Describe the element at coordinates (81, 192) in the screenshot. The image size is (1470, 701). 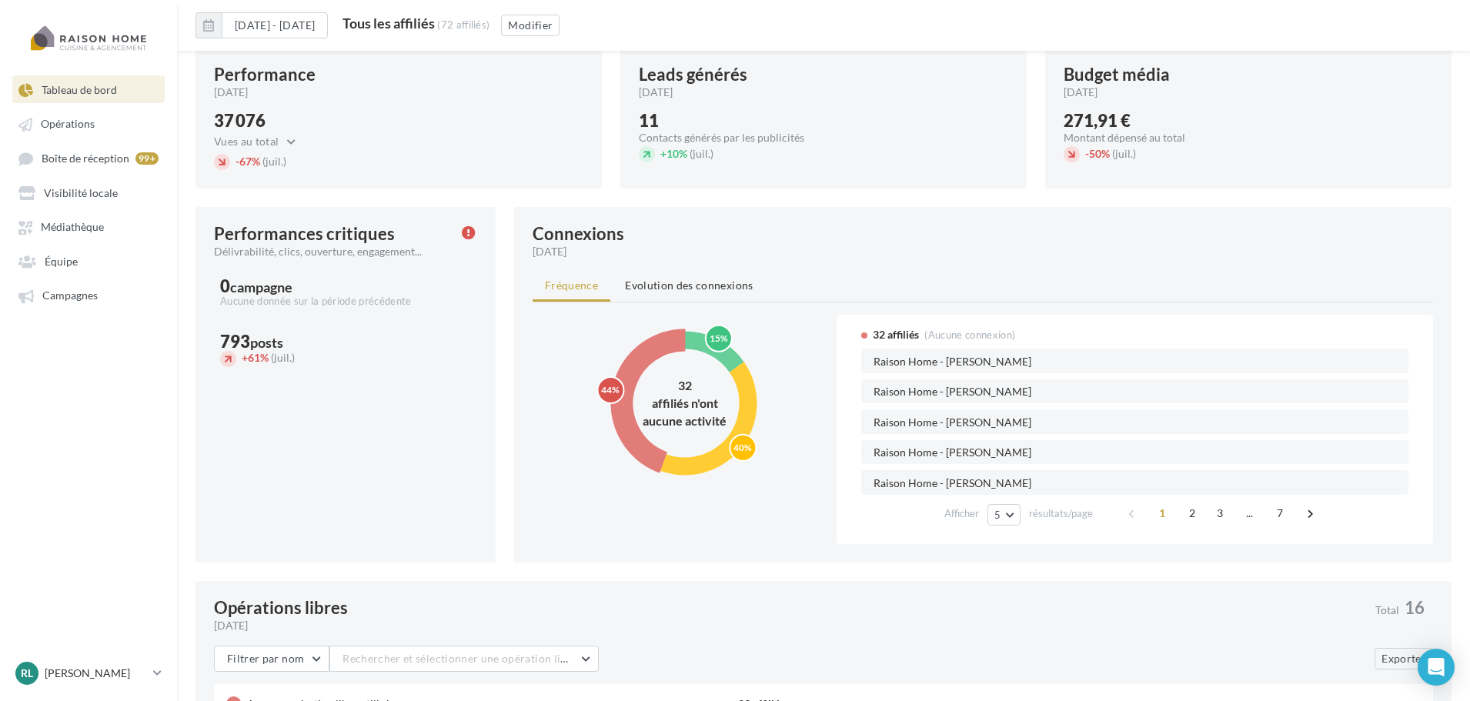
I see `span: Visibilité locale` at that location.